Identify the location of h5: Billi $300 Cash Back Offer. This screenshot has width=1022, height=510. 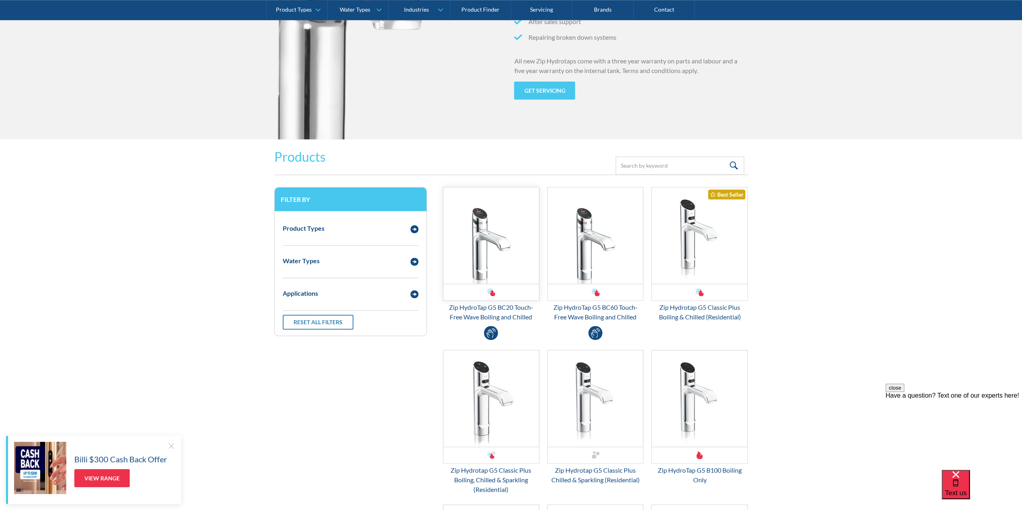
(120, 459).